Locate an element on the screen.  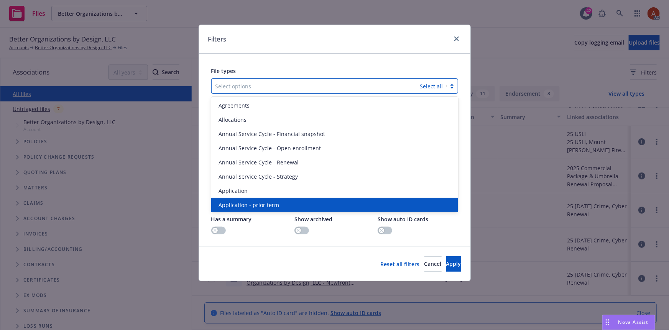
span: Annual Service Cycle - Financial snapshot is located at coordinates (272, 134).